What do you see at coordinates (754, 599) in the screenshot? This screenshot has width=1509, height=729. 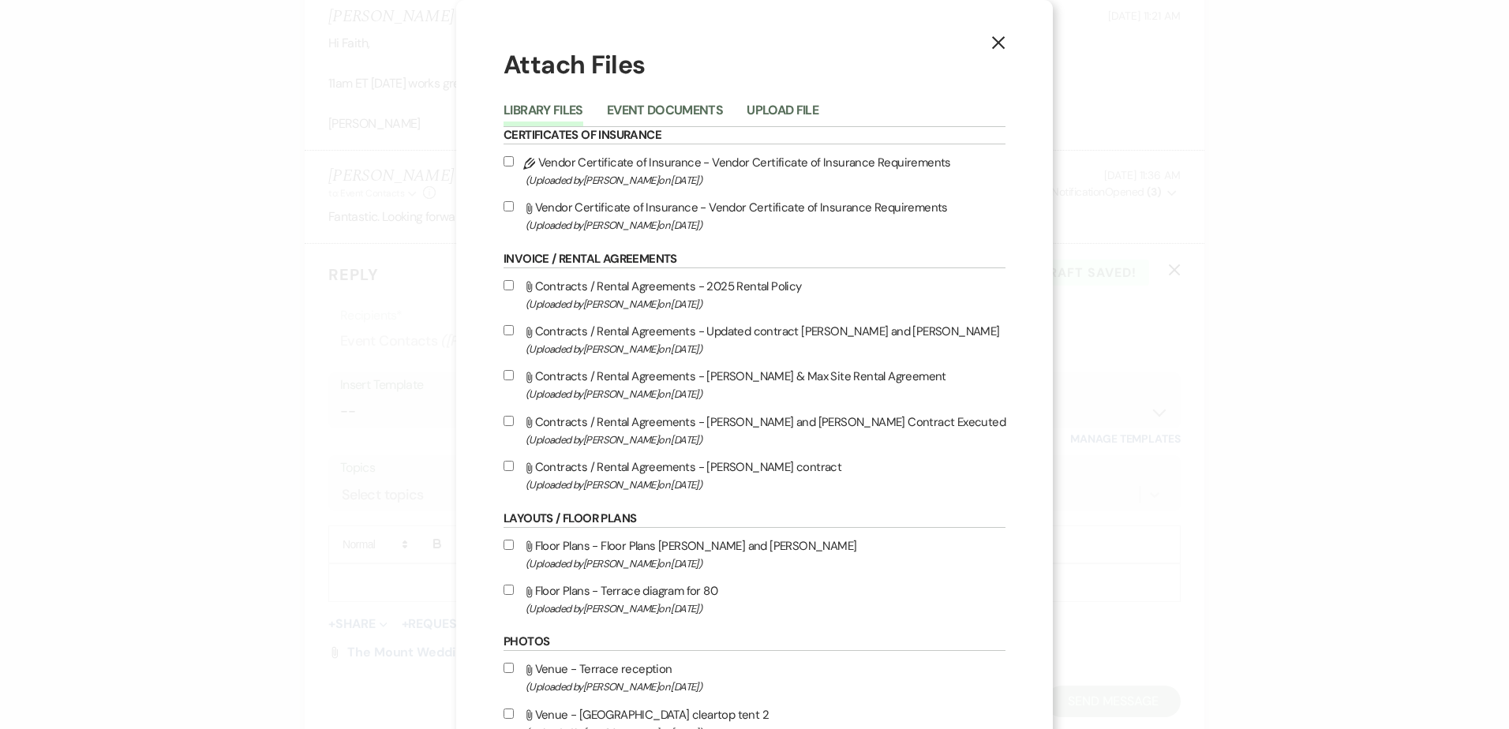 I see `label: Floor Plans - Terrace diagram for 80` at bounding box center [754, 599].